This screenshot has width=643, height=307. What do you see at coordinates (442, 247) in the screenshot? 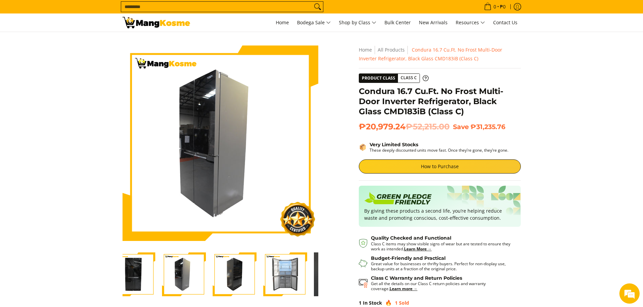
I see `p: Class C items may show visible signs of wear but are tested to ensure they work as intended.` at bounding box center [442, 247].